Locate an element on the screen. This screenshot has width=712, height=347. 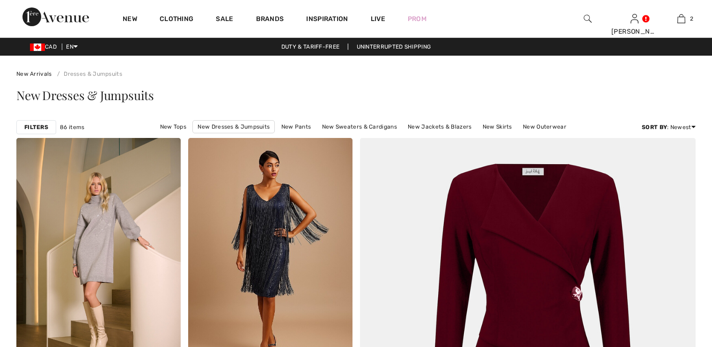
img: My Info is located at coordinates (635, 19).